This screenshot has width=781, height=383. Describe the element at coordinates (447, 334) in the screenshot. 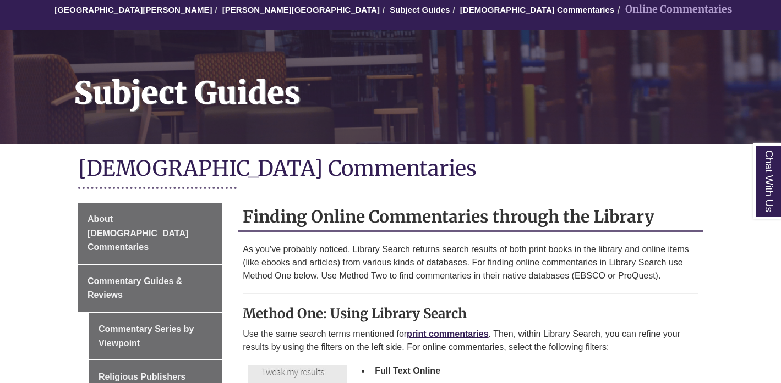

I see `a: print commentaries` at that location.